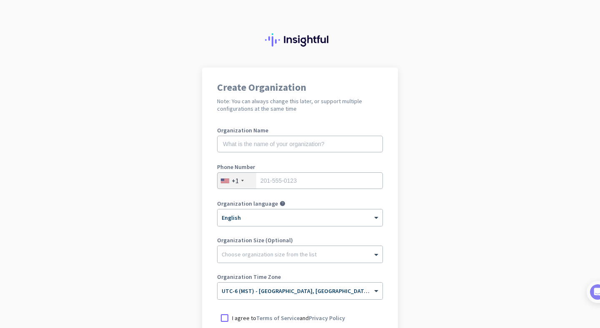  I want to click on a: Terms of Service, so click(278, 318).